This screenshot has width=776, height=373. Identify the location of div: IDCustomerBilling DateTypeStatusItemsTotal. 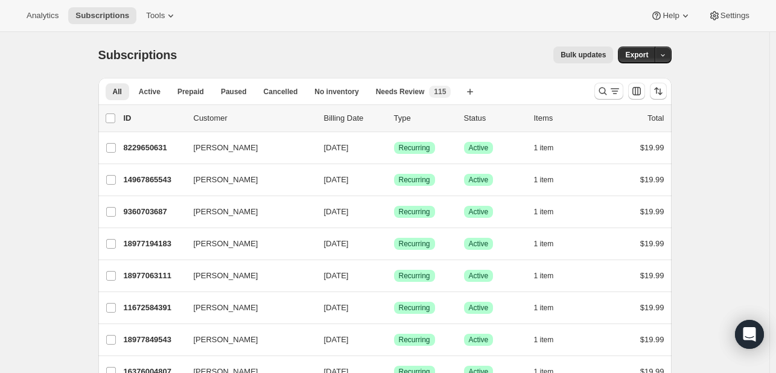
(394, 118).